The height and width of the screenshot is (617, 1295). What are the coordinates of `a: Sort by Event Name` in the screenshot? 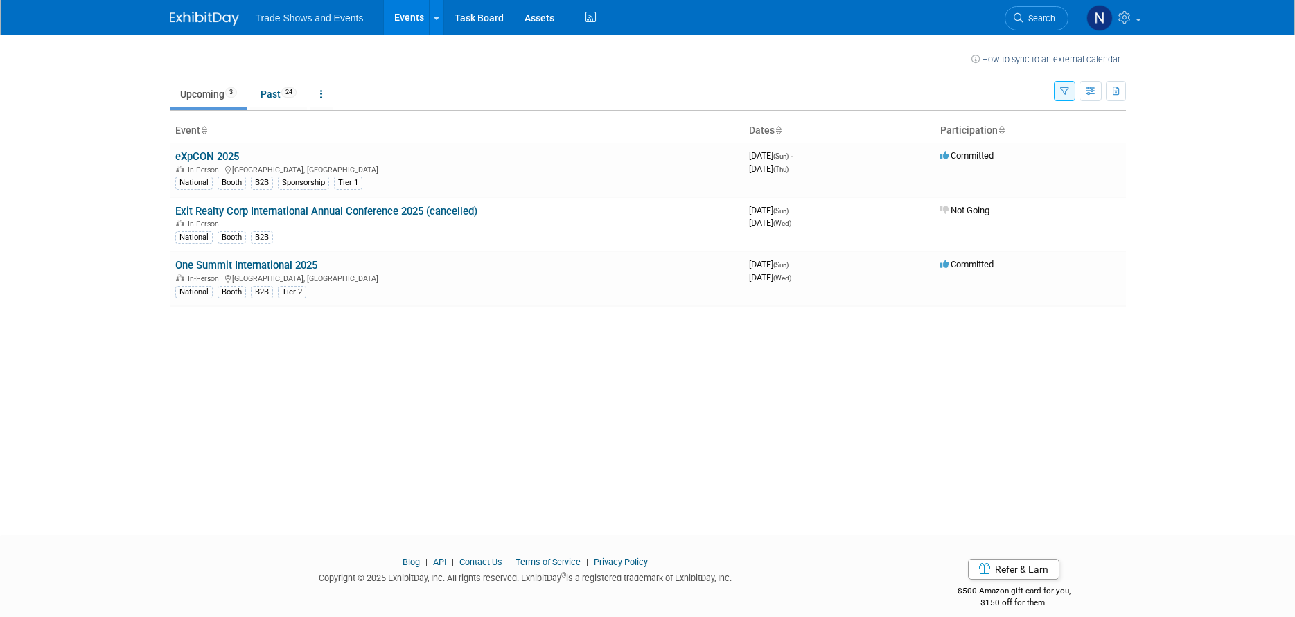 It's located at (204, 130).